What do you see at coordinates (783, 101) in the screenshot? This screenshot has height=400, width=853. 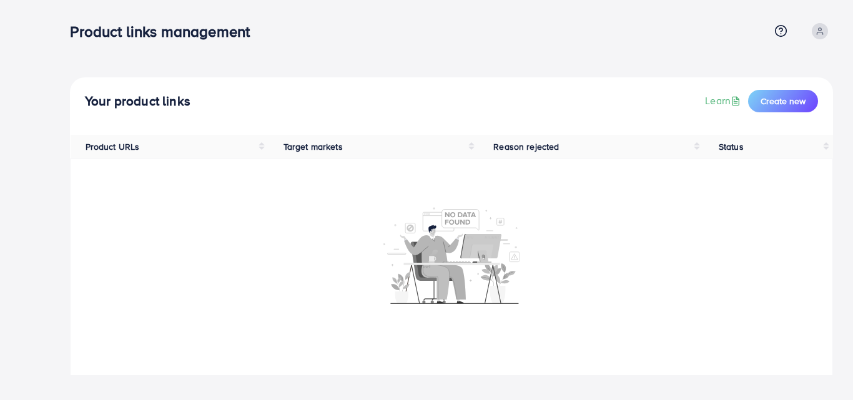 I see `button: Create new` at bounding box center [783, 101].